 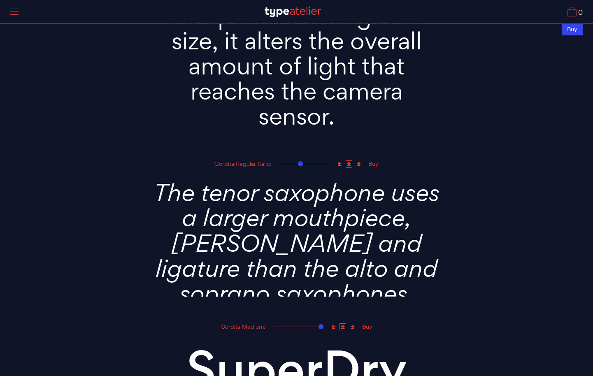 I want to click on img: TA_Logo.svg, so click(x=293, y=12).